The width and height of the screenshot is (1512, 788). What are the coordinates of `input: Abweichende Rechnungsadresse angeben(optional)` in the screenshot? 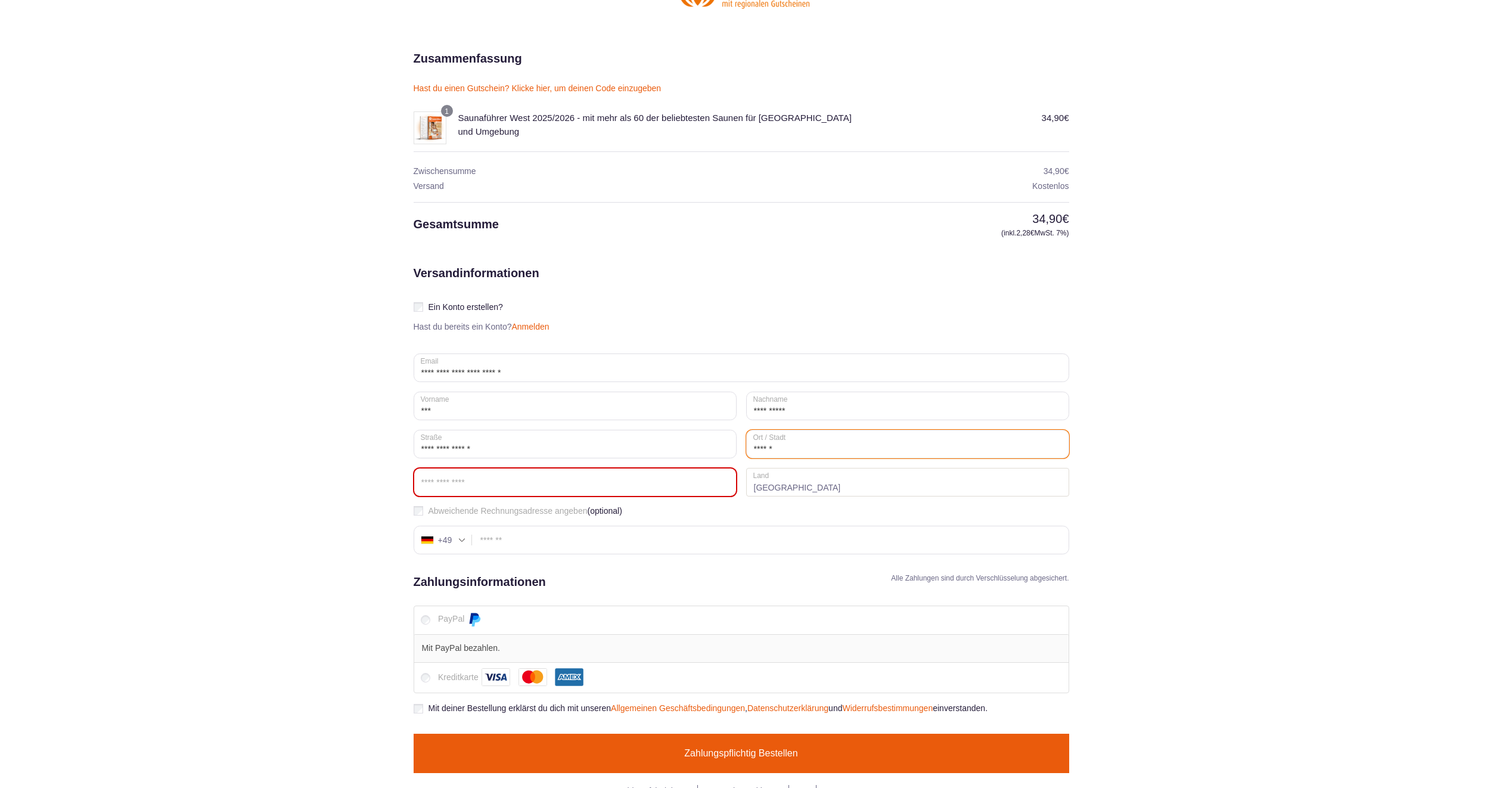 It's located at (419, 510).